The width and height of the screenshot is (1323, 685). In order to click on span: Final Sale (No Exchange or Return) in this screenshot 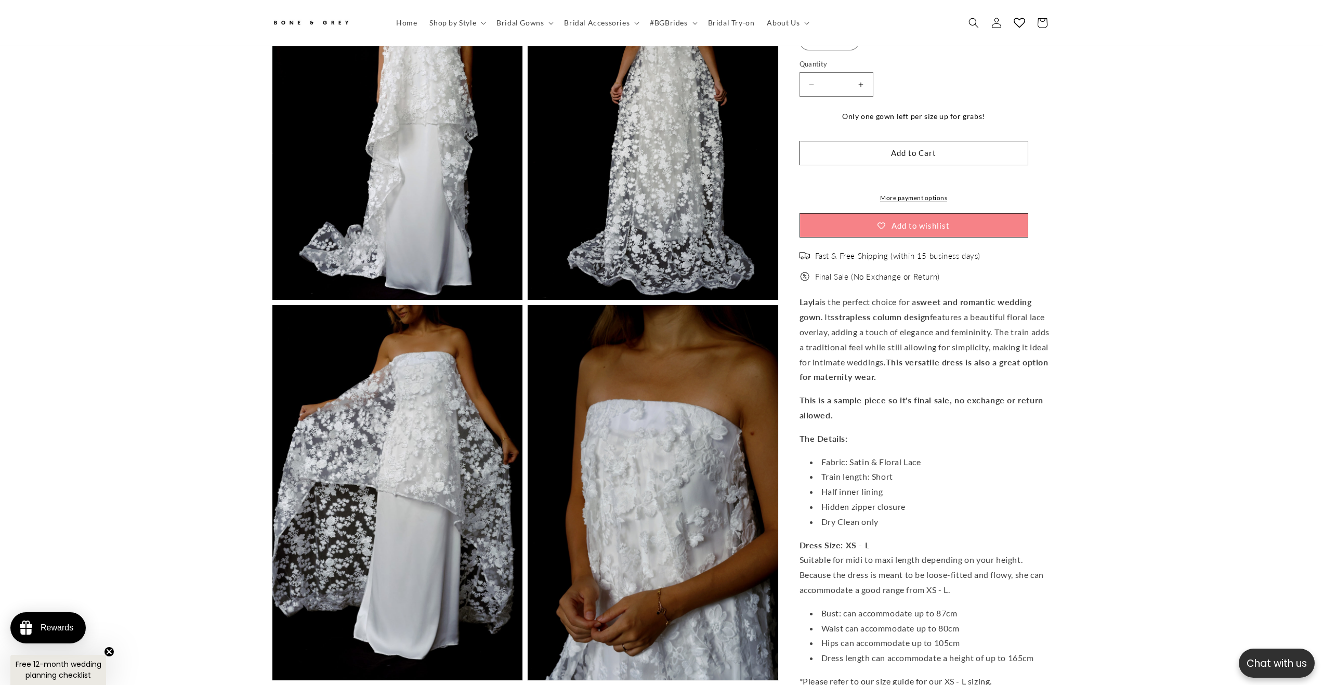, I will do `click(878, 277)`.